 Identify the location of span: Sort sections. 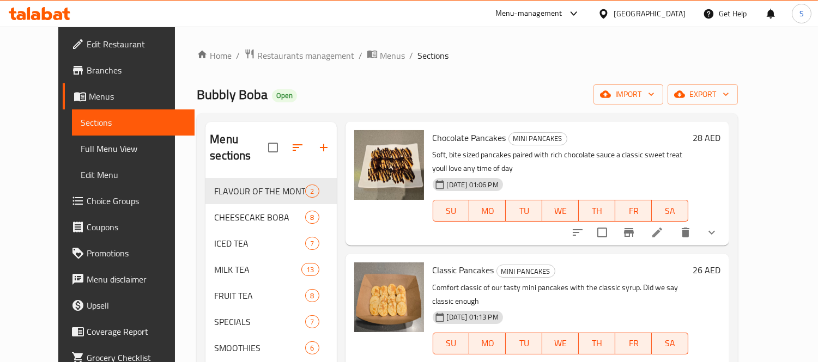
(298, 148).